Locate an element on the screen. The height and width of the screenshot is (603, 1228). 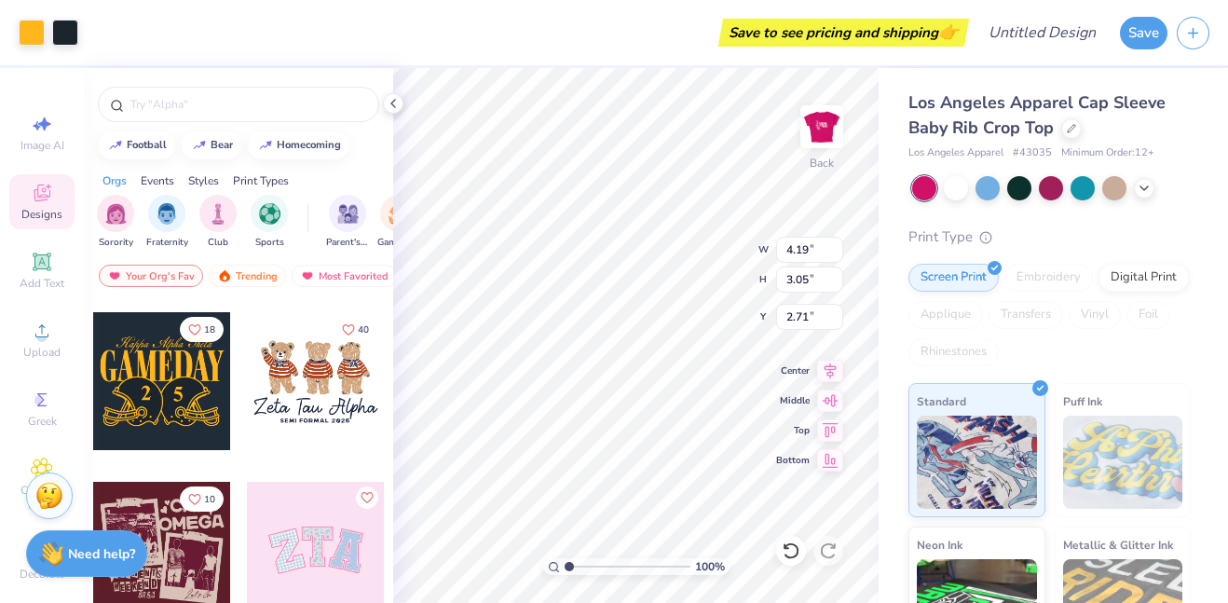
div: bear is located at coordinates (222, 144).